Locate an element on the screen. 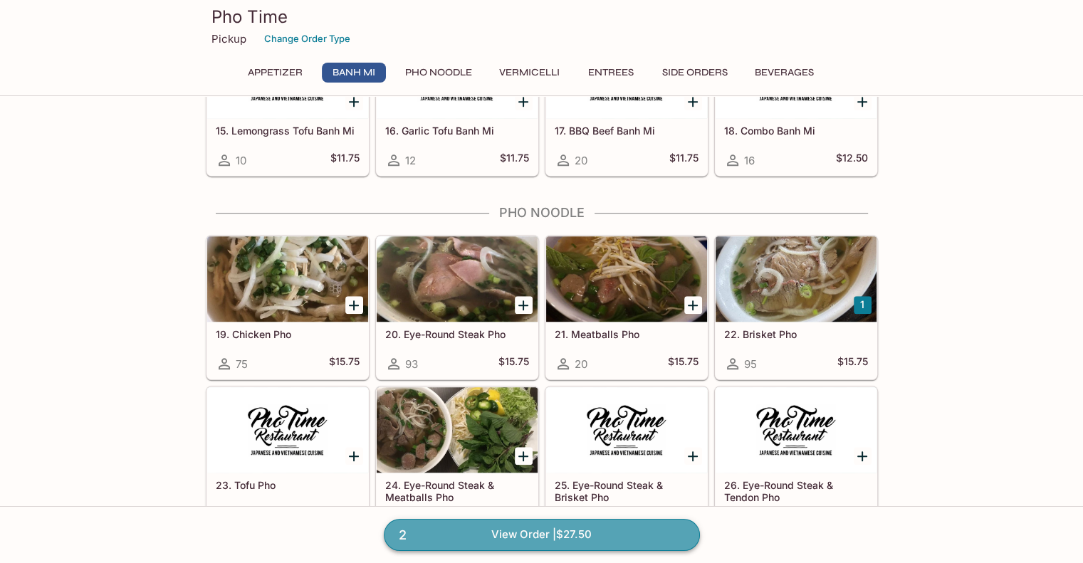 Image resolution: width=1083 pixels, height=563 pixels. a: 2View Order |$27.50 is located at coordinates (542, 535).